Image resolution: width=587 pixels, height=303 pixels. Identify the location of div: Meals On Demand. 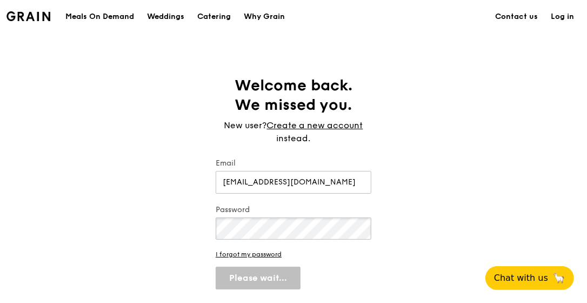
(99, 17).